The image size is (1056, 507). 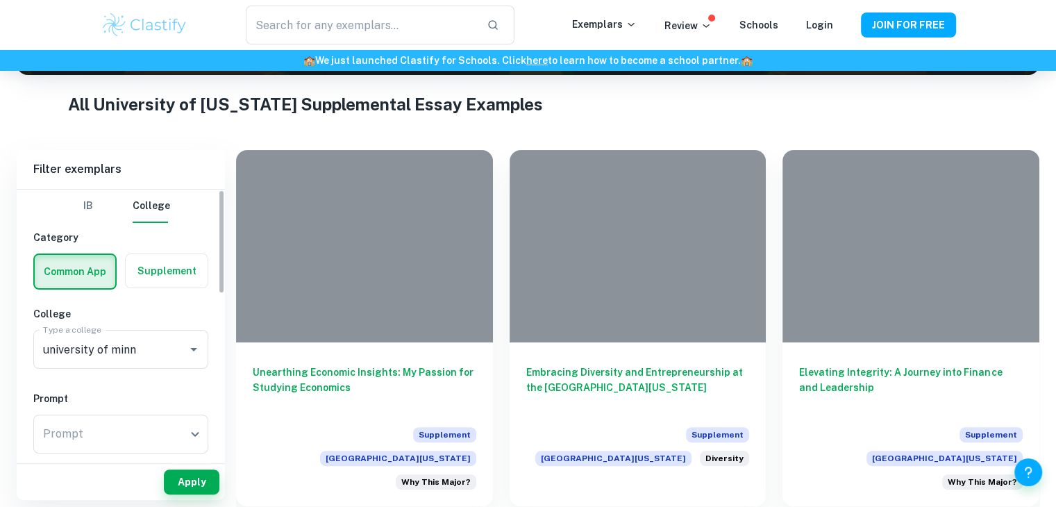 What do you see at coordinates (360, 25) in the screenshot?
I see `input: Search for any exemplars...` at bounding box center [360, 25].